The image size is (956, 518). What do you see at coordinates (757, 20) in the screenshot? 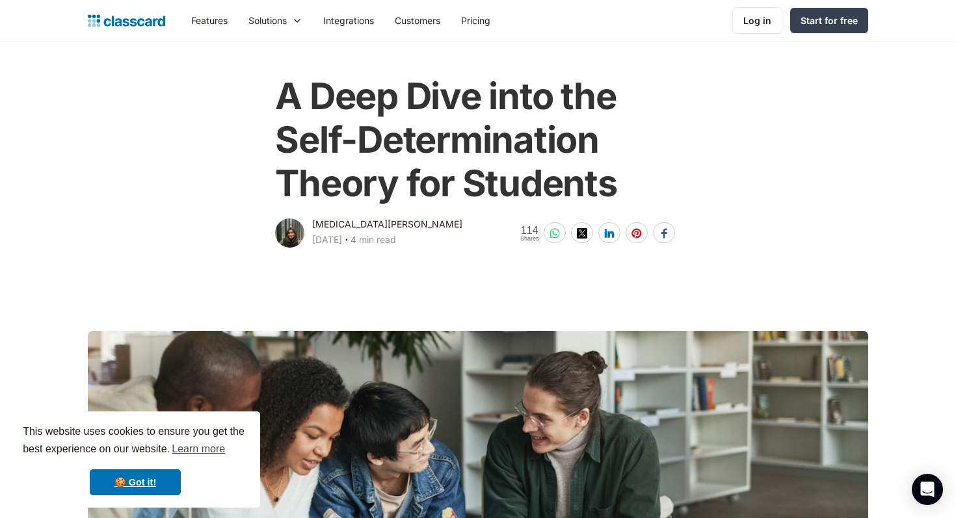
I see `a: Log in` at bounding box center [757, 20].